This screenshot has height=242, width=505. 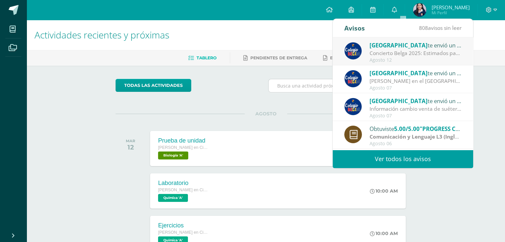 What do you see at coordinates (415, 53) in the screenshot?
I see `div: Concierto Belga 2025: Estimados padres y madres de familia: Les saludamos cordialmente deseando q...` at bounding box center [415, 53].